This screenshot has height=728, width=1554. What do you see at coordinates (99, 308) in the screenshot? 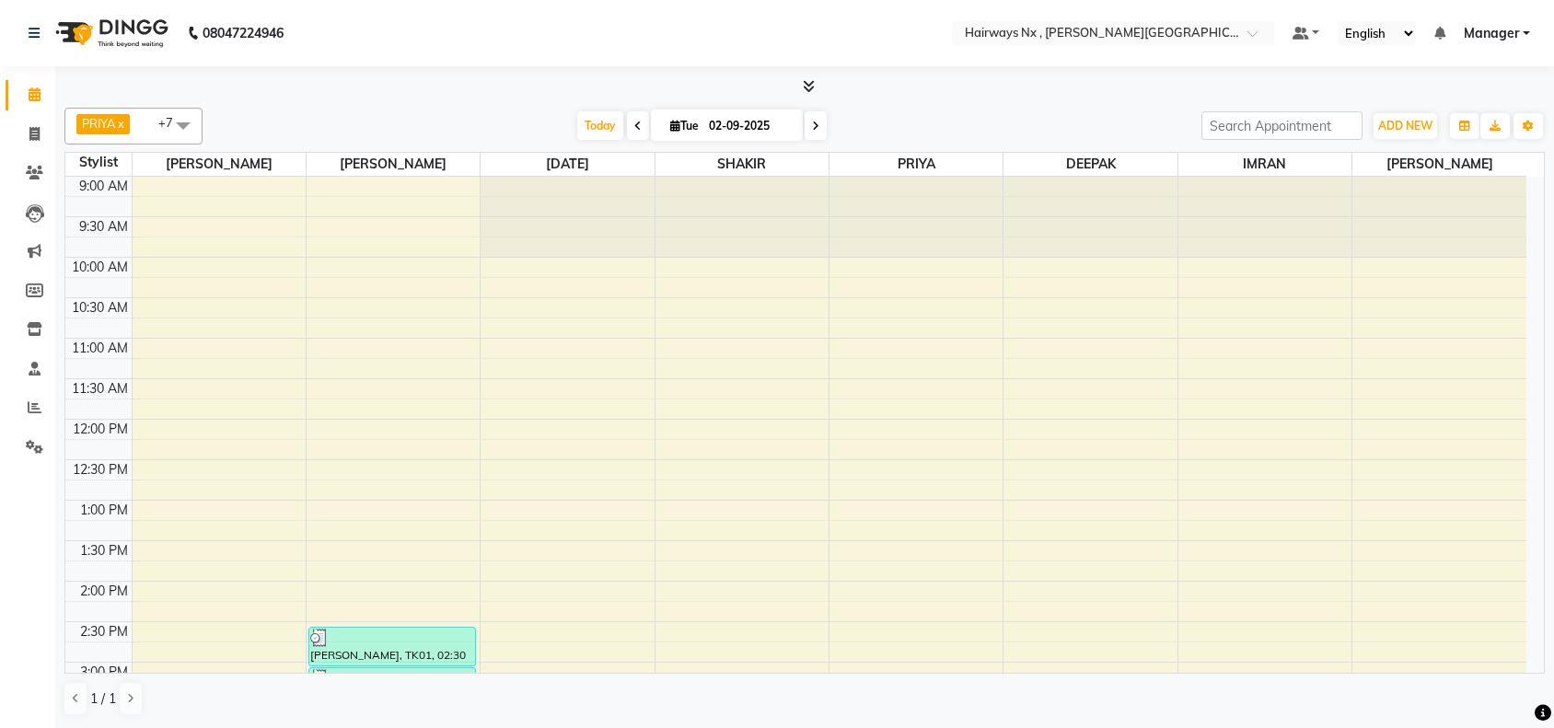
I see `div: 10:30 AM` at bounding box center [99, 308].